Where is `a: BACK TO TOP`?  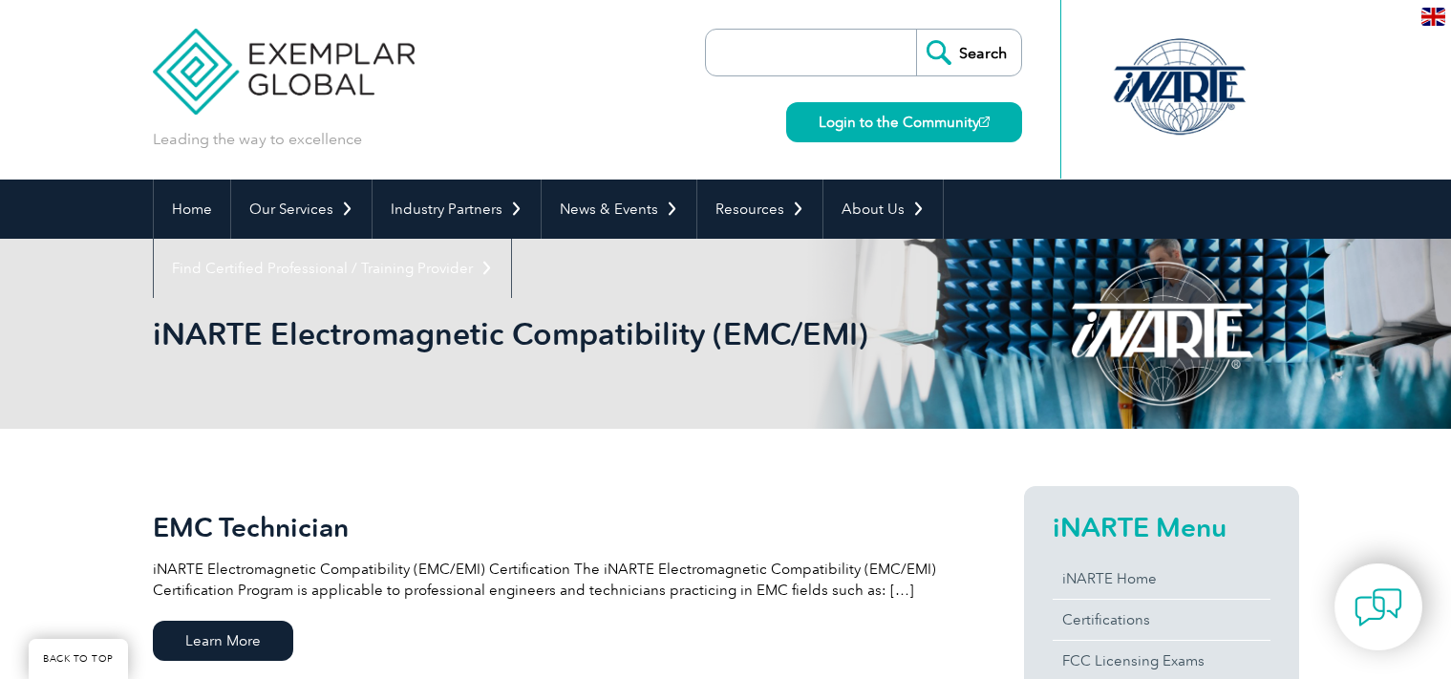 a: BACK TO TOP is located at coordinates (78, 659).